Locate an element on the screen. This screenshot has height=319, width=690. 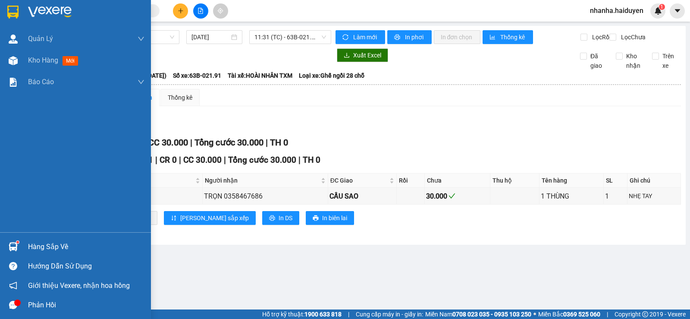
span: download is located at coordinates (347, 56).